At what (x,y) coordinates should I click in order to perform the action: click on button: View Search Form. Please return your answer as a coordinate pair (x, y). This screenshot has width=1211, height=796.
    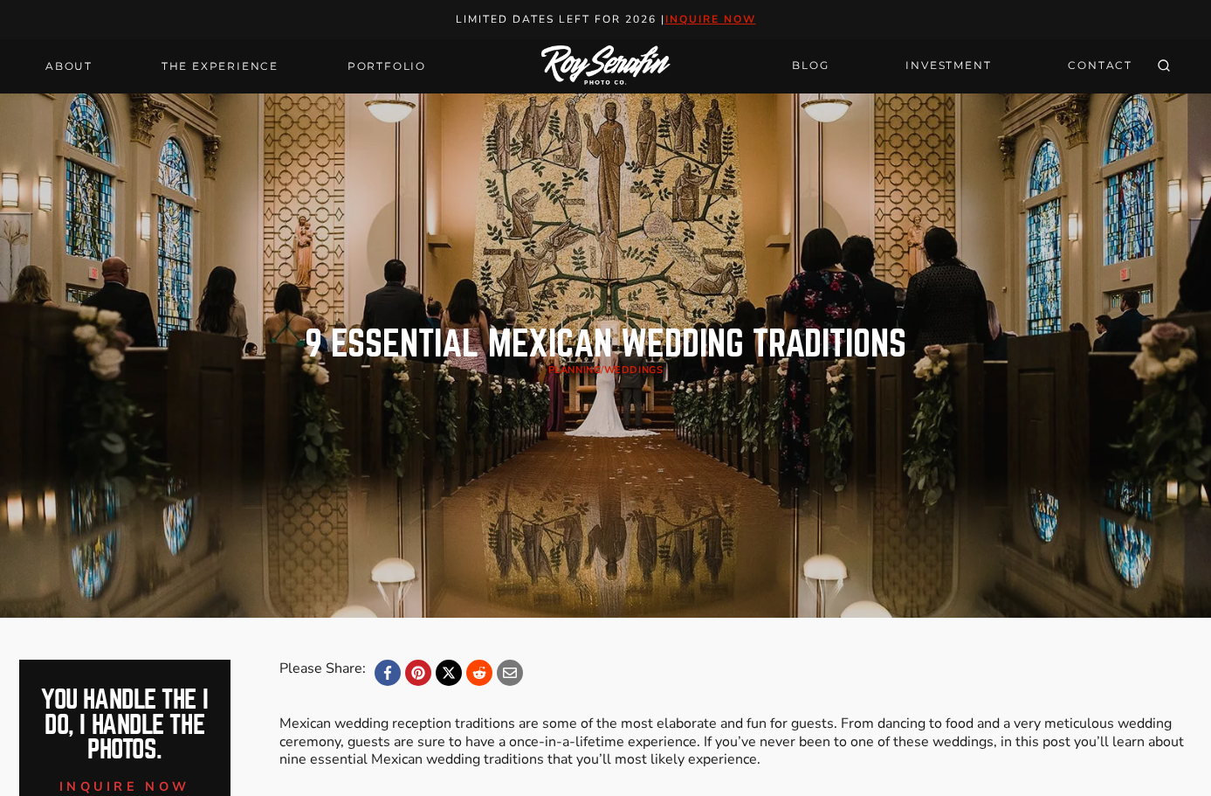
    Looking at the image, I should click on (1164, 66).